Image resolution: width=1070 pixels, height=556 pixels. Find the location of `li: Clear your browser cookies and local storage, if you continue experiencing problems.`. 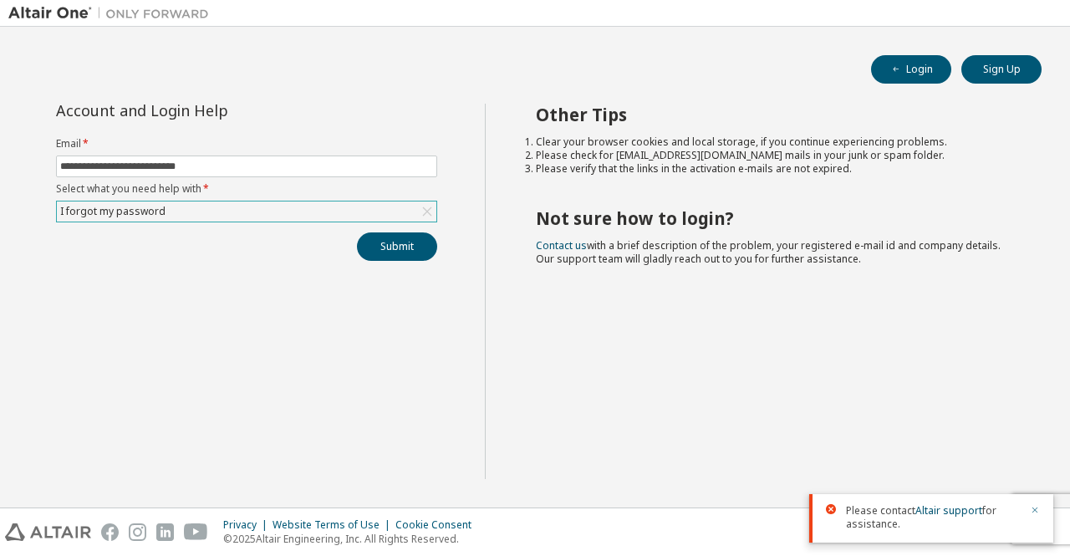

li: Clear your browser cookies and local storage, if you continue experiencing problems. is located at coordinates (774, 142).